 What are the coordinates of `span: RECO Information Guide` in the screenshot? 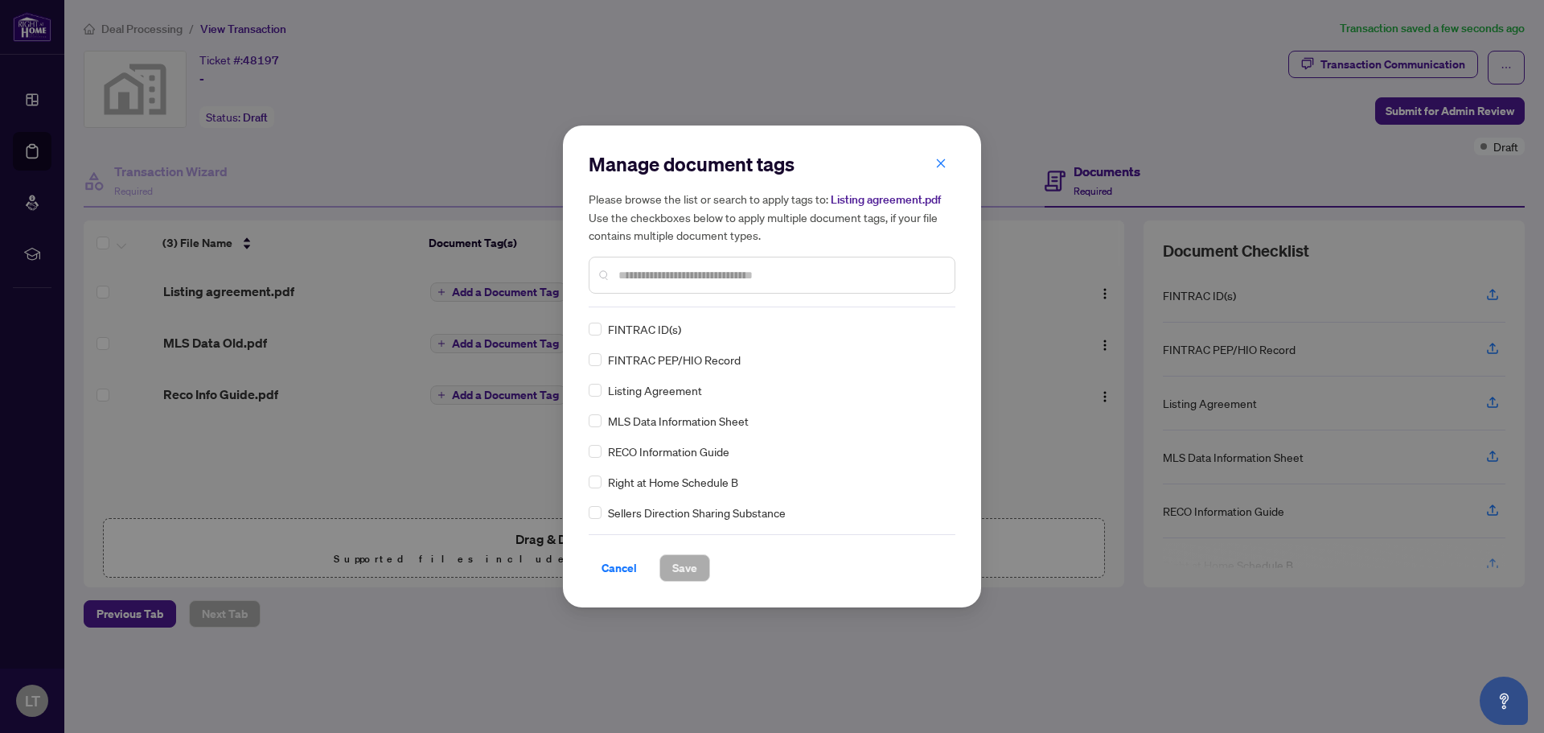 It's located at (668, 451).